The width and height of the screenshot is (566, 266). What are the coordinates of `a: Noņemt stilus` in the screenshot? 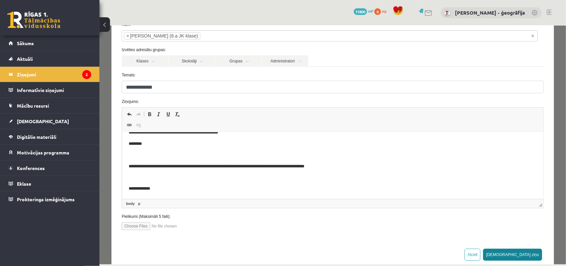 It's located at (78, 89).